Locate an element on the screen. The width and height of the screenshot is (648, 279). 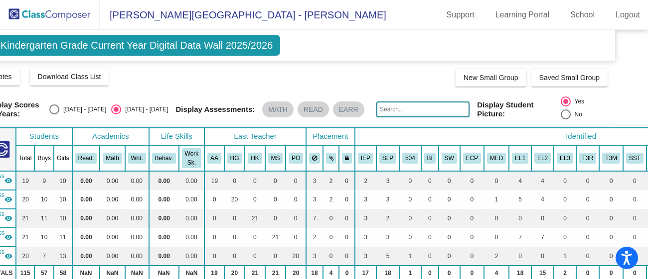
mat-chip: MATH is located at coordinates (277, 110).